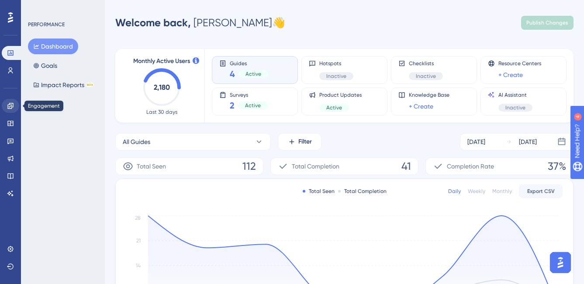 The height and width of the screenshot is (284, 584). Describe the element at coordinates (477, 191) in the screenshot. I see `div: Weekly` at that location.